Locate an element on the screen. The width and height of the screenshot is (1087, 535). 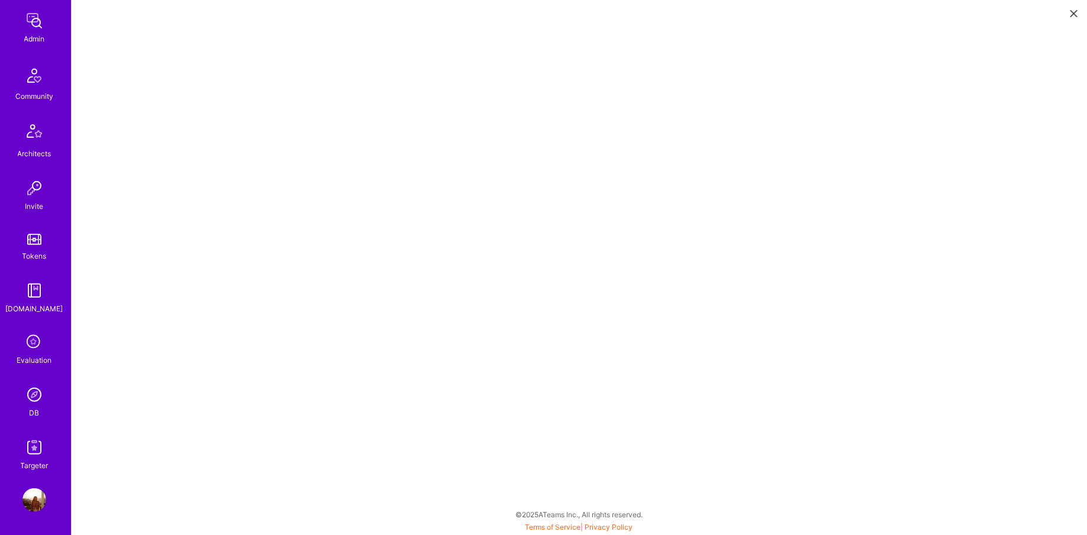
div: Tokens is located at coordinates (34, 256).